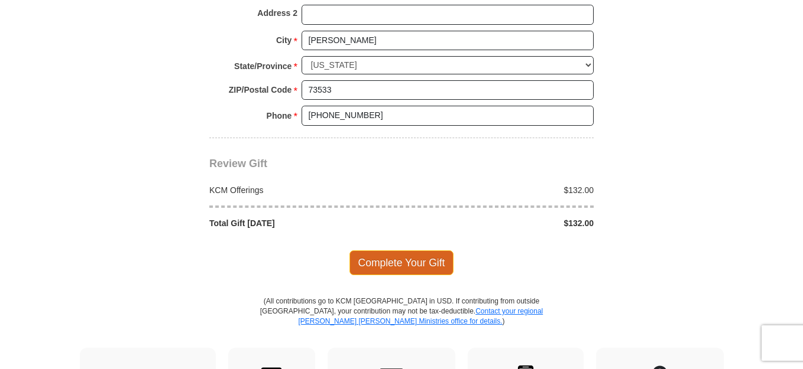 This screenshot has height=369, width=803. I want to click on strong: Phone, so click(279, 116).